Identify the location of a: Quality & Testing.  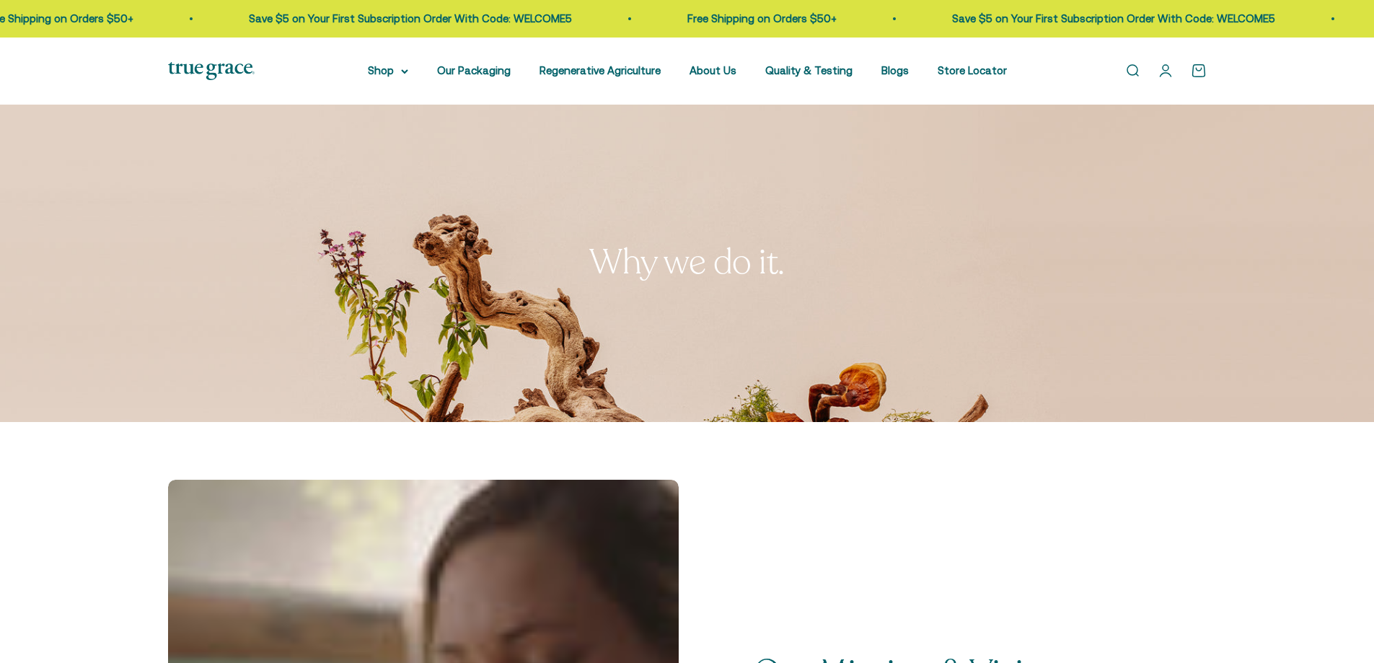
(808, 70).